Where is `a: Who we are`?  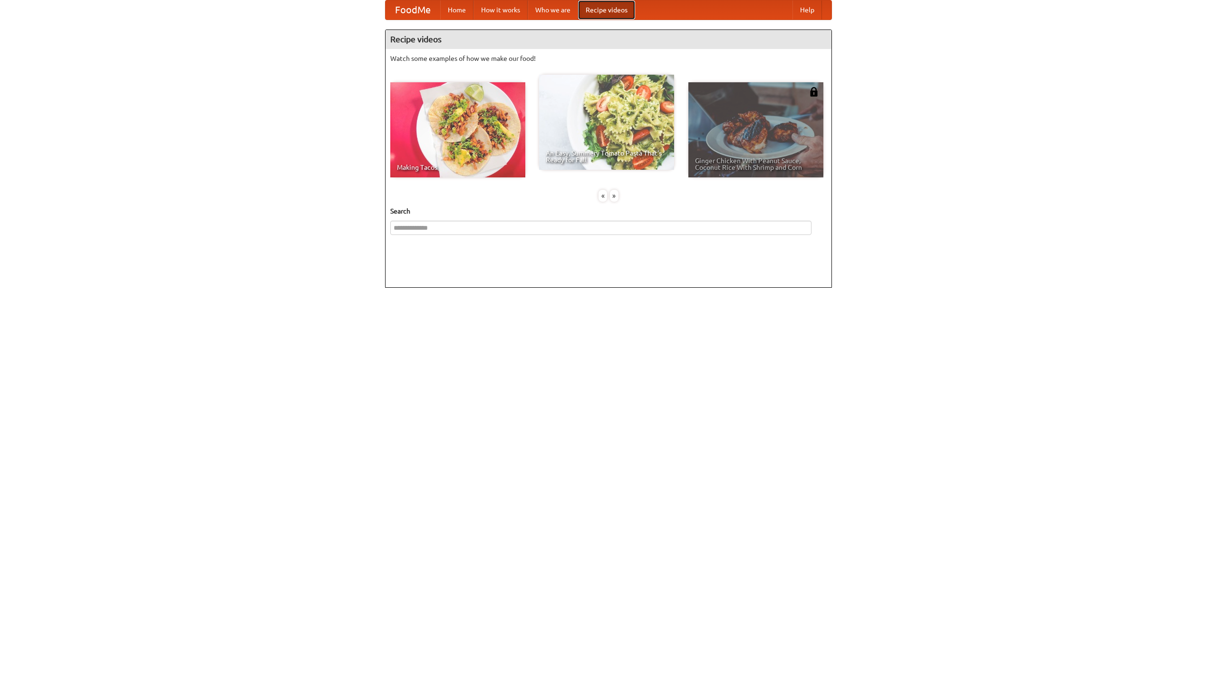
a: Who we are is located at coordinates (553, 10).